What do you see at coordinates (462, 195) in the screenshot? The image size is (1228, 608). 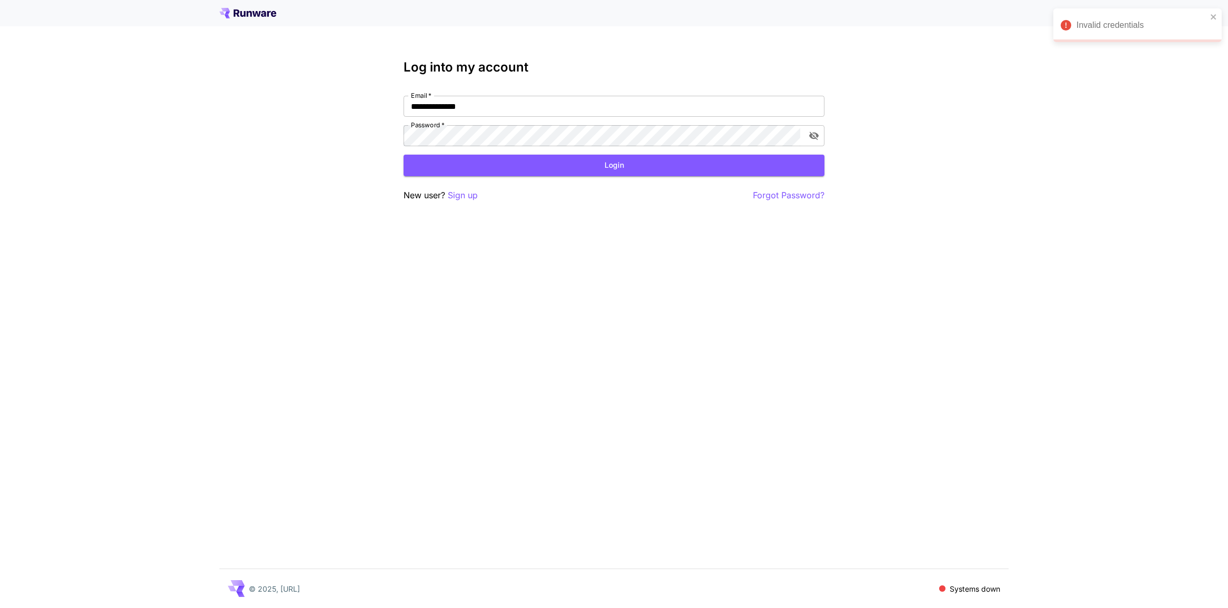 I see `button: Sign up` at bounding box center [462, 195].